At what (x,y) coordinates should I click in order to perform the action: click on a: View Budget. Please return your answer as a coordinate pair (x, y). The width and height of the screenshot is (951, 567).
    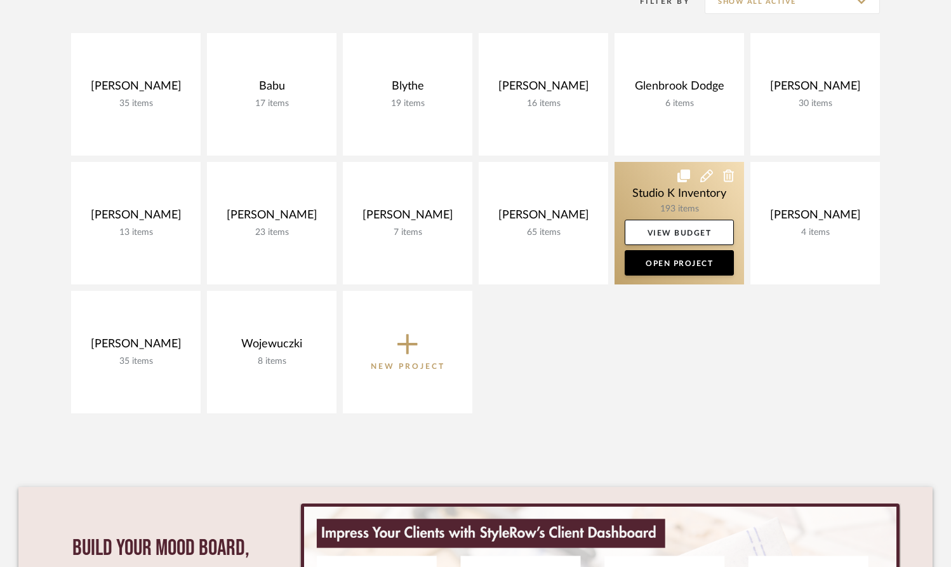
    Looking at the image, I should click on (679, 232).